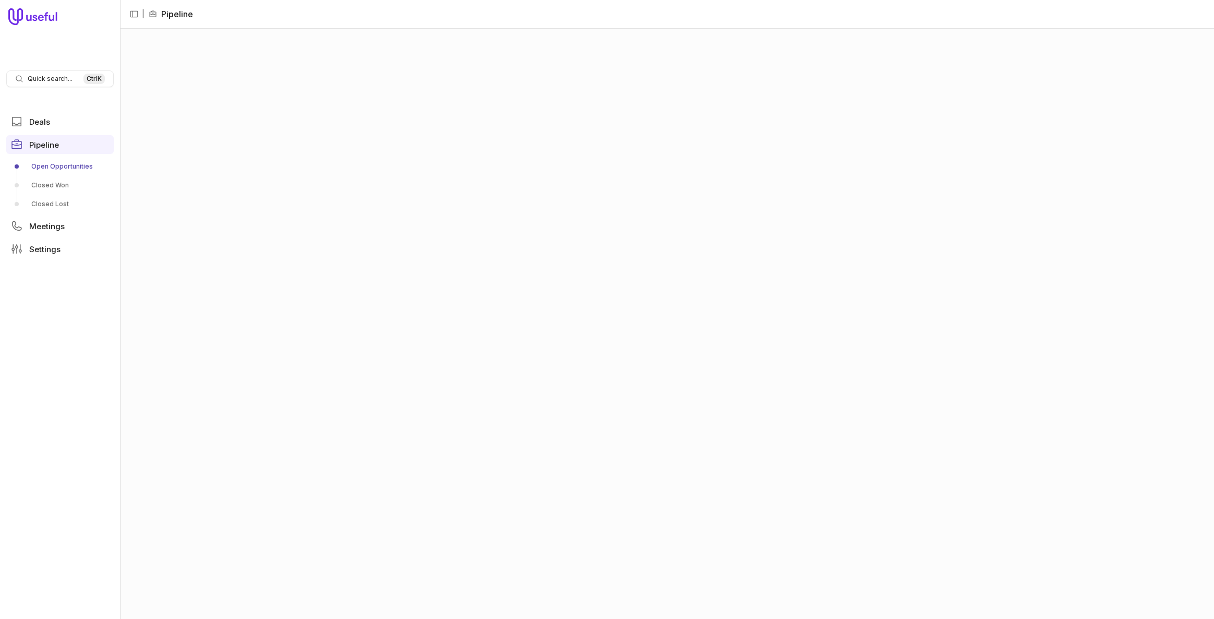  Describe the element at coordinates (45, 249) in the screenshot. I see `span: Settings` at that location.